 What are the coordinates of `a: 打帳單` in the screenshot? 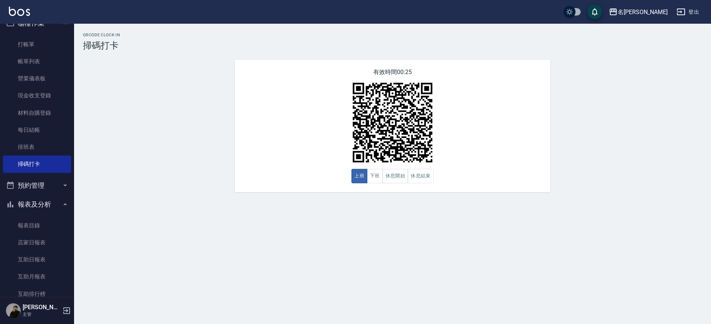 It's located at (37, 44).